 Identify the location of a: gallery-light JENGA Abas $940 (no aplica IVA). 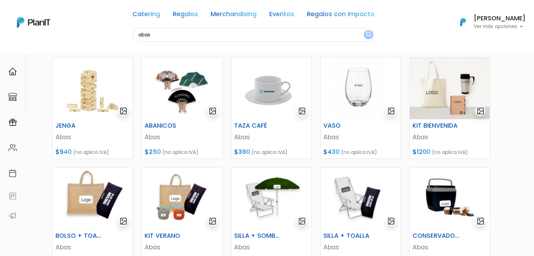
(93, 108).